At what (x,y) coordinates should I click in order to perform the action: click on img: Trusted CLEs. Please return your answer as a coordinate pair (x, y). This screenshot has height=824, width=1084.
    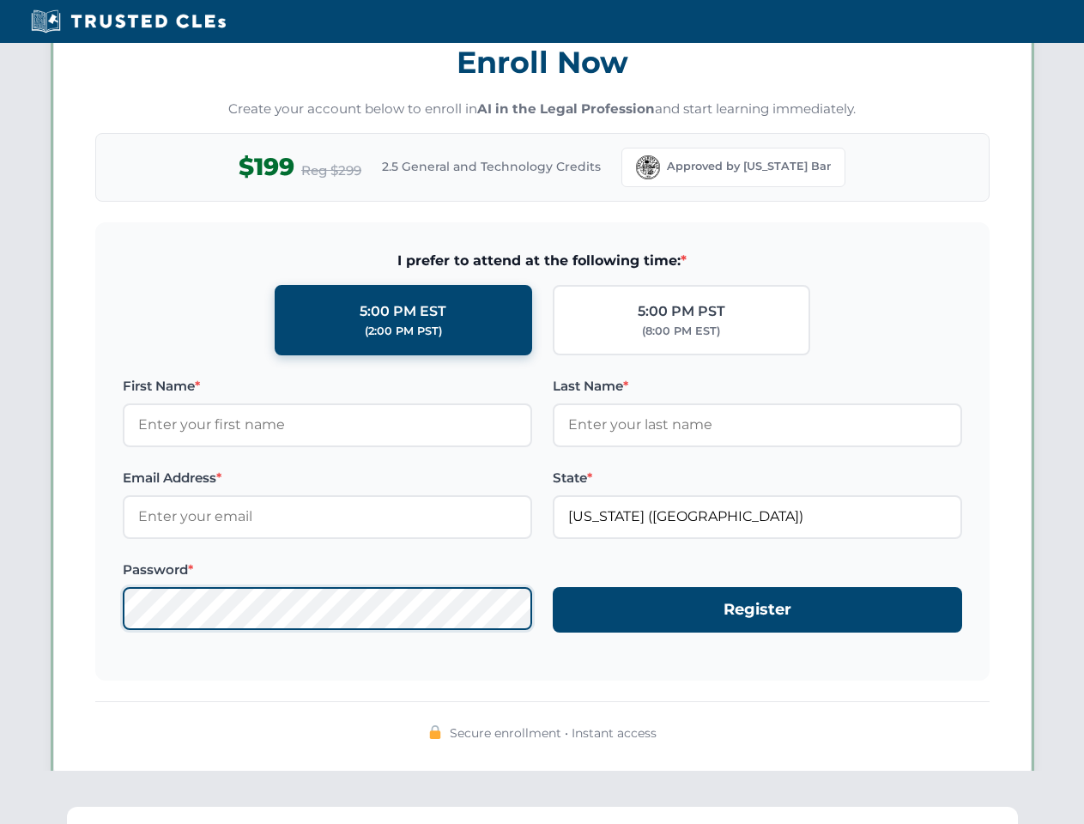
    Looking at the image, I should click on (128, 21).